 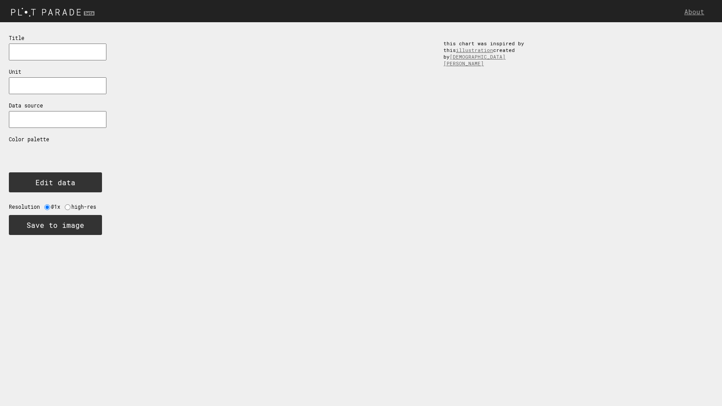 What do you see at coordinates (55, 182) in the screenshot?
I see `button: Edit data` at bounding box center [55, 182].